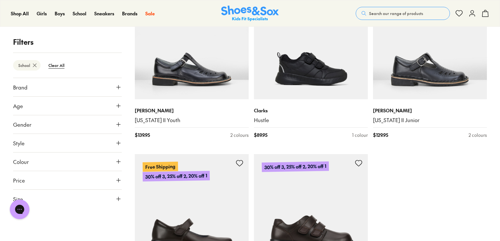  Describe the element at coordinates (67, 181) in the screenshot. I see `button: Price` at that location.